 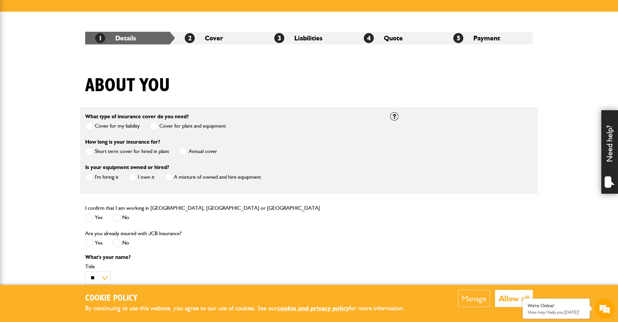 I want to click on li: Cover, so click(x=220, y=38).